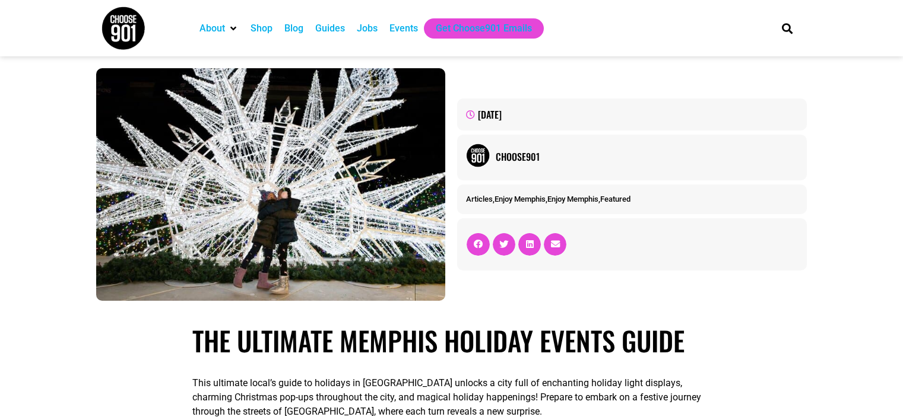 The height and width of the screenshot is (417, 903). What do you see at coordinates (647, 157) in the screenshot?
I see `div: Choose901` at bounding box center [647, 157].